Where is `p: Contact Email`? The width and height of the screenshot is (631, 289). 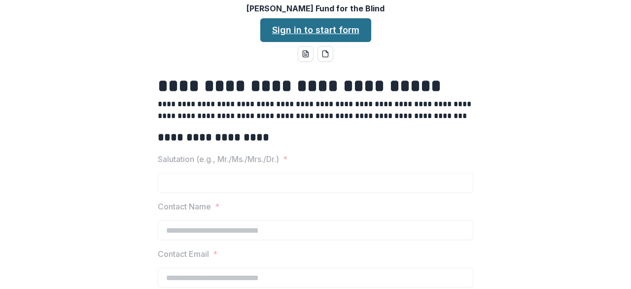
p: Contact Email is located at coordinates (183, 254).